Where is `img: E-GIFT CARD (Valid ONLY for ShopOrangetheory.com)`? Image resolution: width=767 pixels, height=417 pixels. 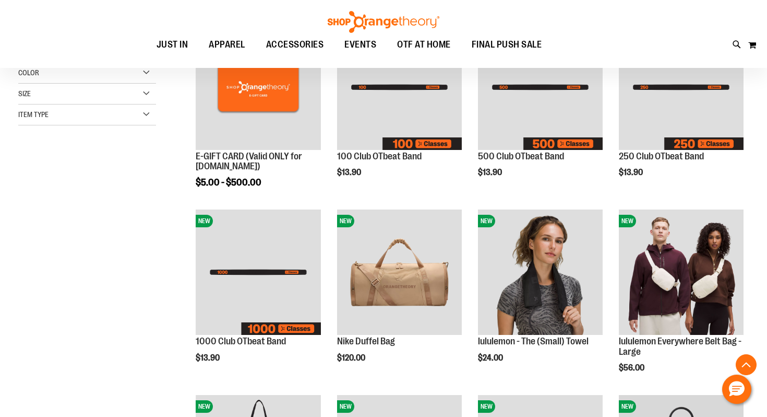 img: E-GIFT CARD (Valid ONLY for ShopOrangetheory.com) is located at coordinates (258, 87).